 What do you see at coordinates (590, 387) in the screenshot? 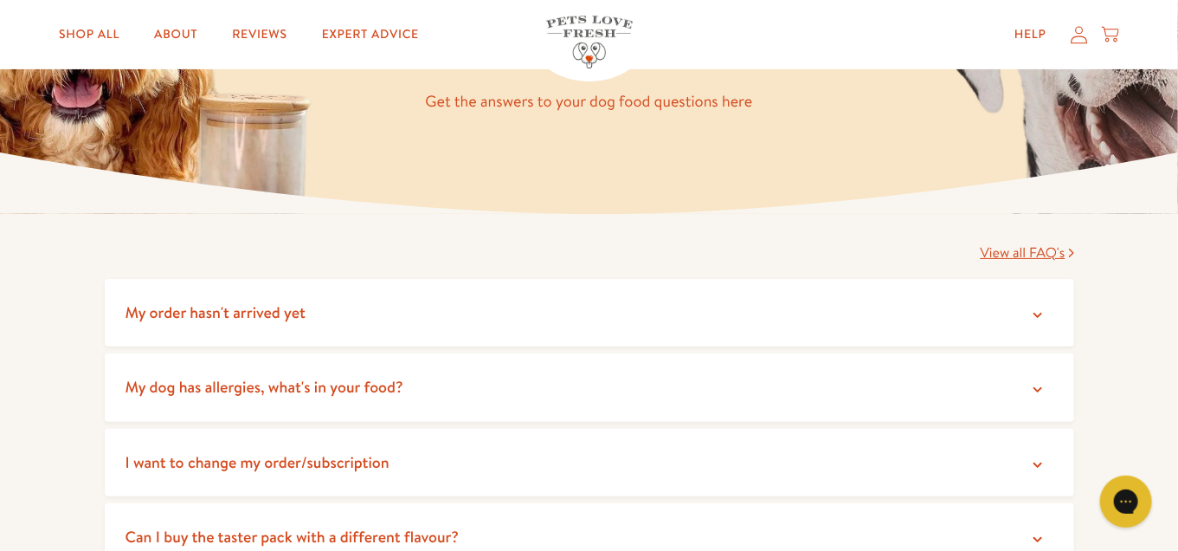
I see `summary: My dog has allergies, what's in your food?` at bounding box center [590, 387].